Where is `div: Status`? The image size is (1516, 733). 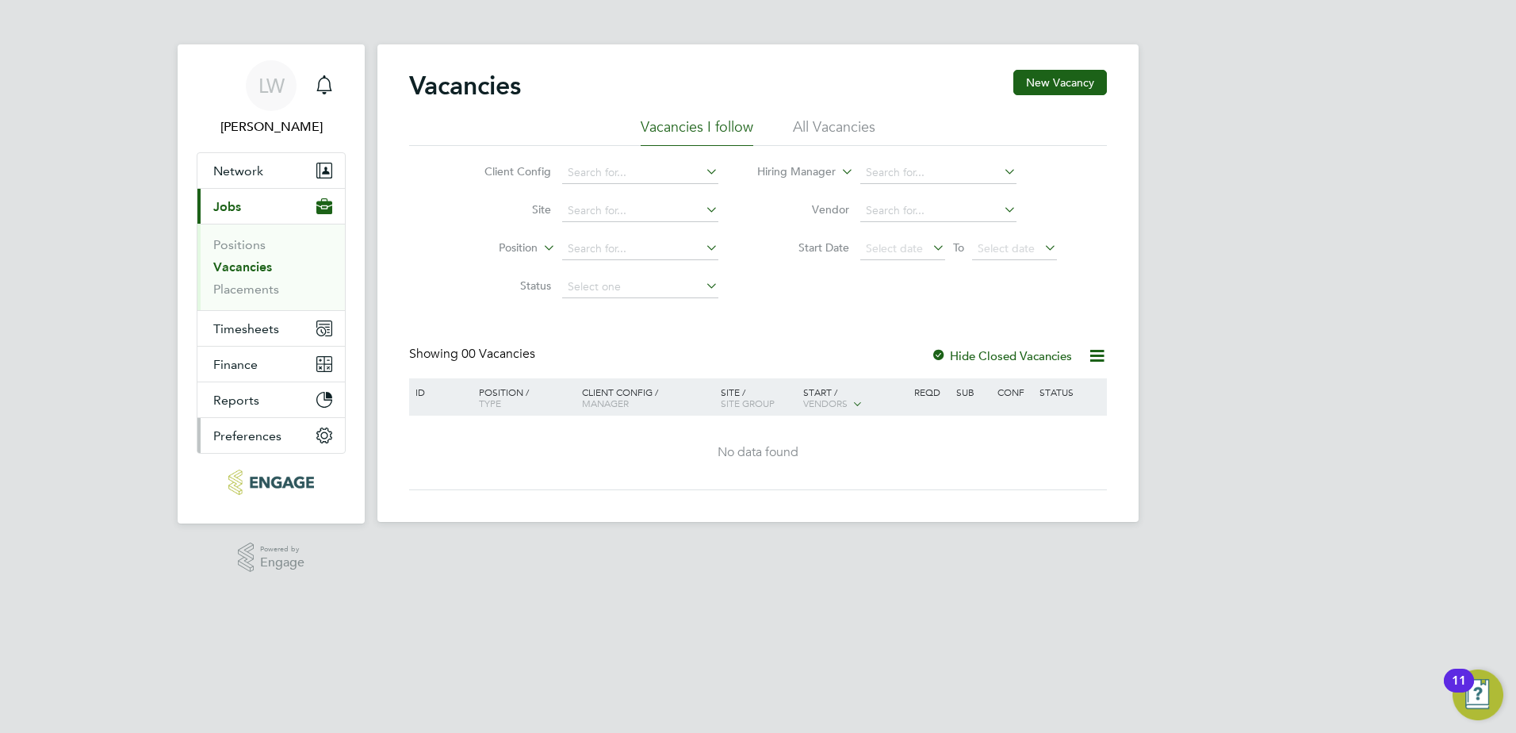 div: Status is located at coordinates (1070, 392).